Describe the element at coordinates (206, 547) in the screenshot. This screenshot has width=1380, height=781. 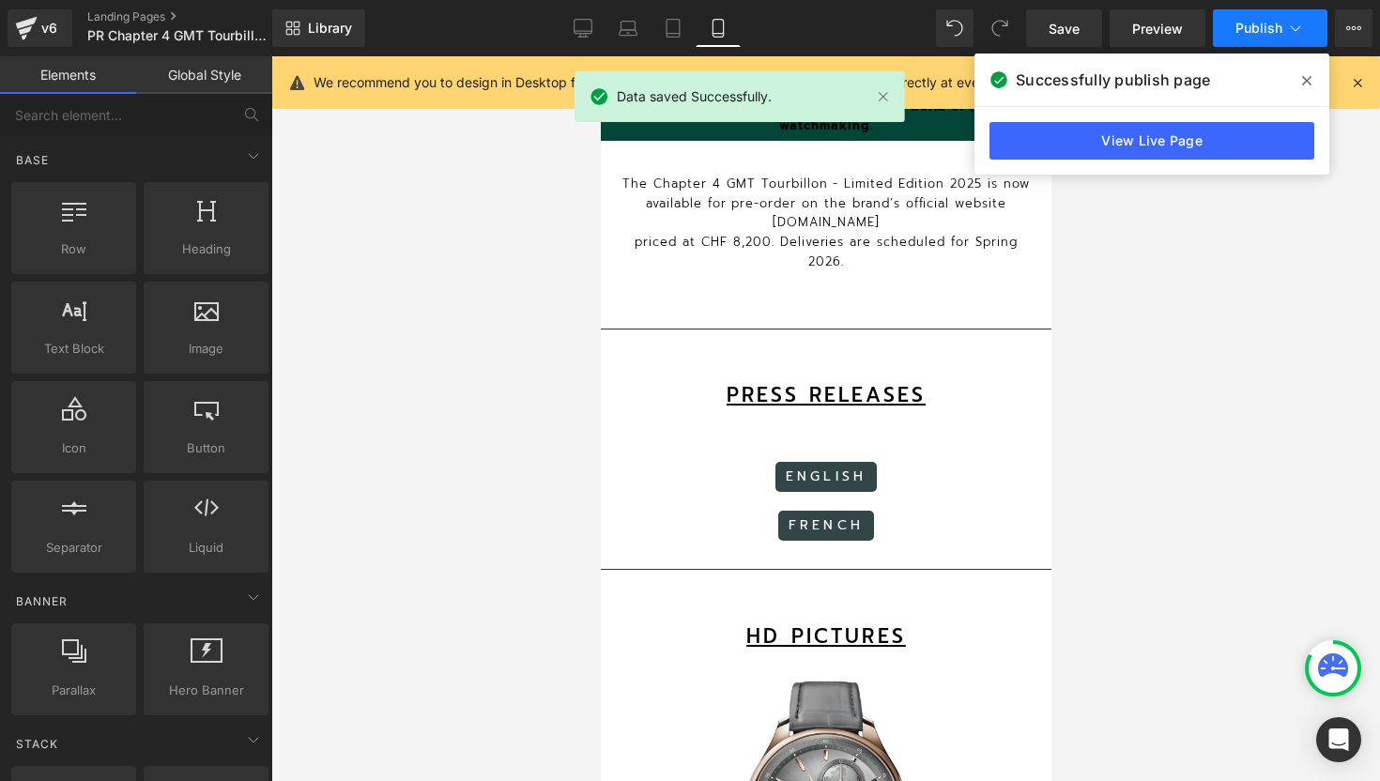
I see `span: Liquid` at that location.